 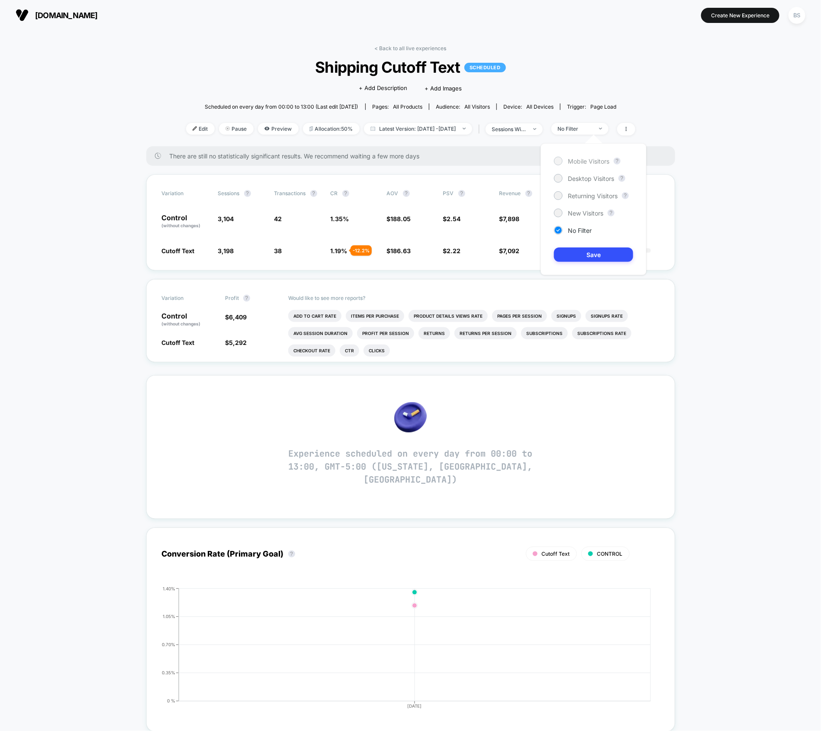 I want to click on li: Clicks, so click(x=376, y=351).